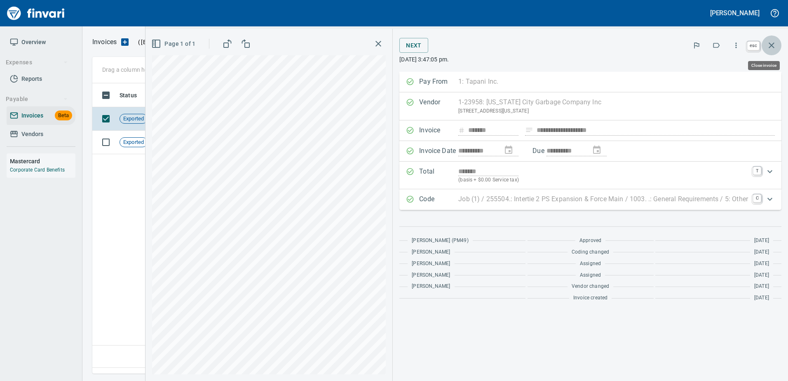  Describe the element at coordinates (32, 115) in the screenshot. I see `span: Invoices` at that location.